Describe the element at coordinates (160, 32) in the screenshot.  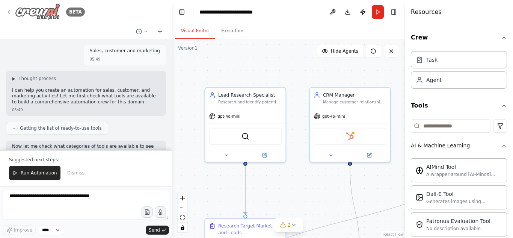
I see `button: Start a new chat` at that location.